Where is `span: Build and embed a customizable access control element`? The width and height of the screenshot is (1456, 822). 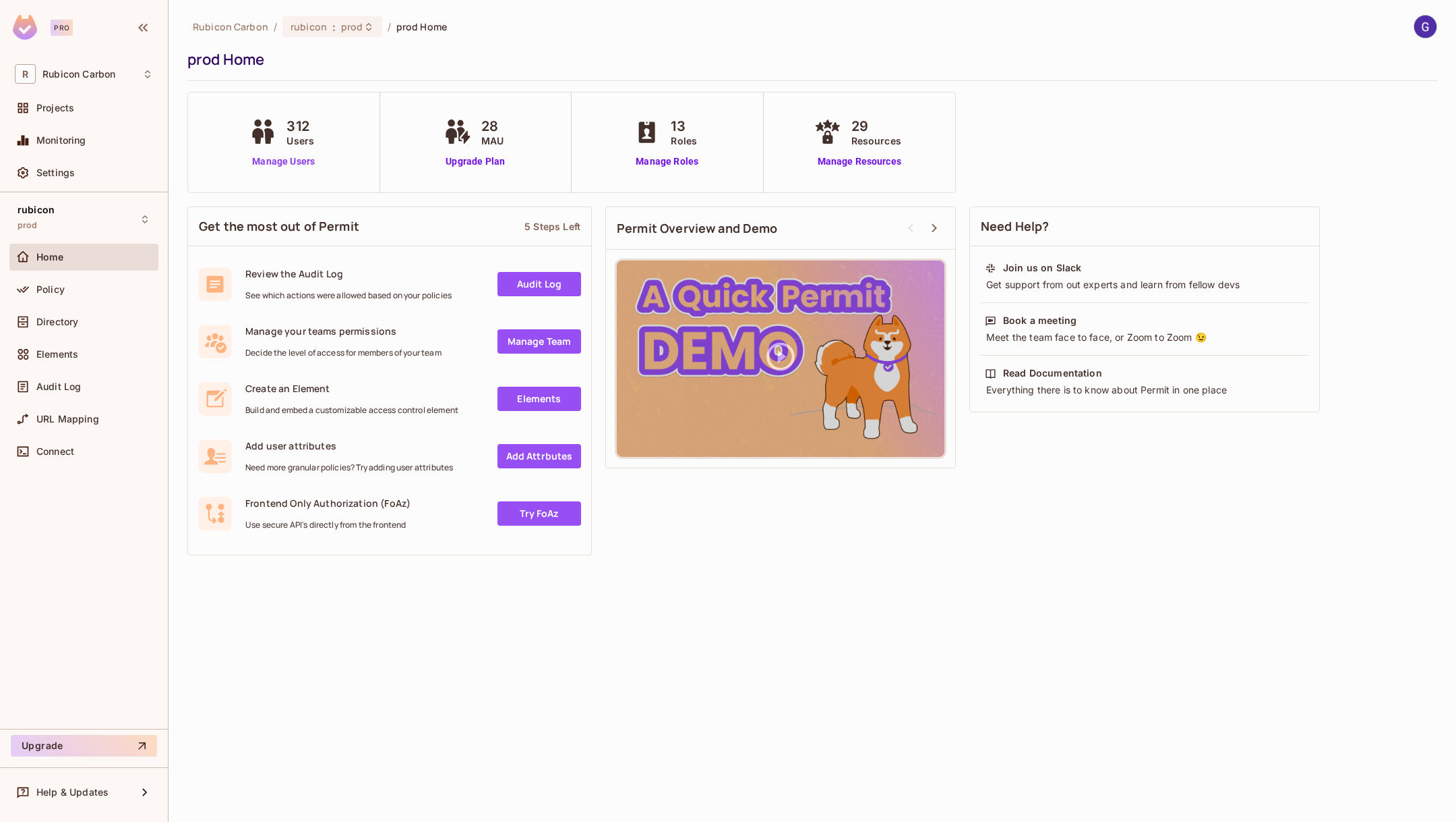
span: Build and embed a customizable access control element is located at coordinates (352, 410).